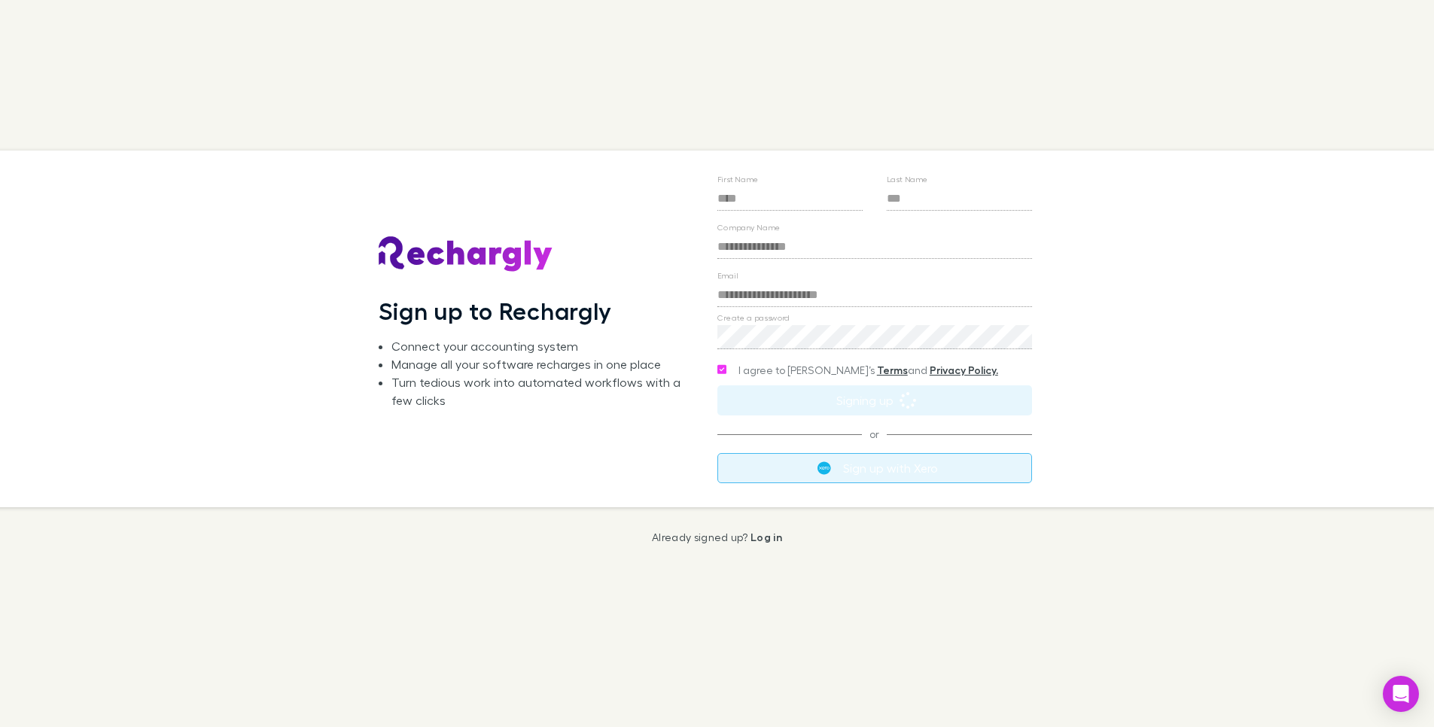 The image size is (1434, 727). I want to click on a: Privacy Policy., so click(963, 370).